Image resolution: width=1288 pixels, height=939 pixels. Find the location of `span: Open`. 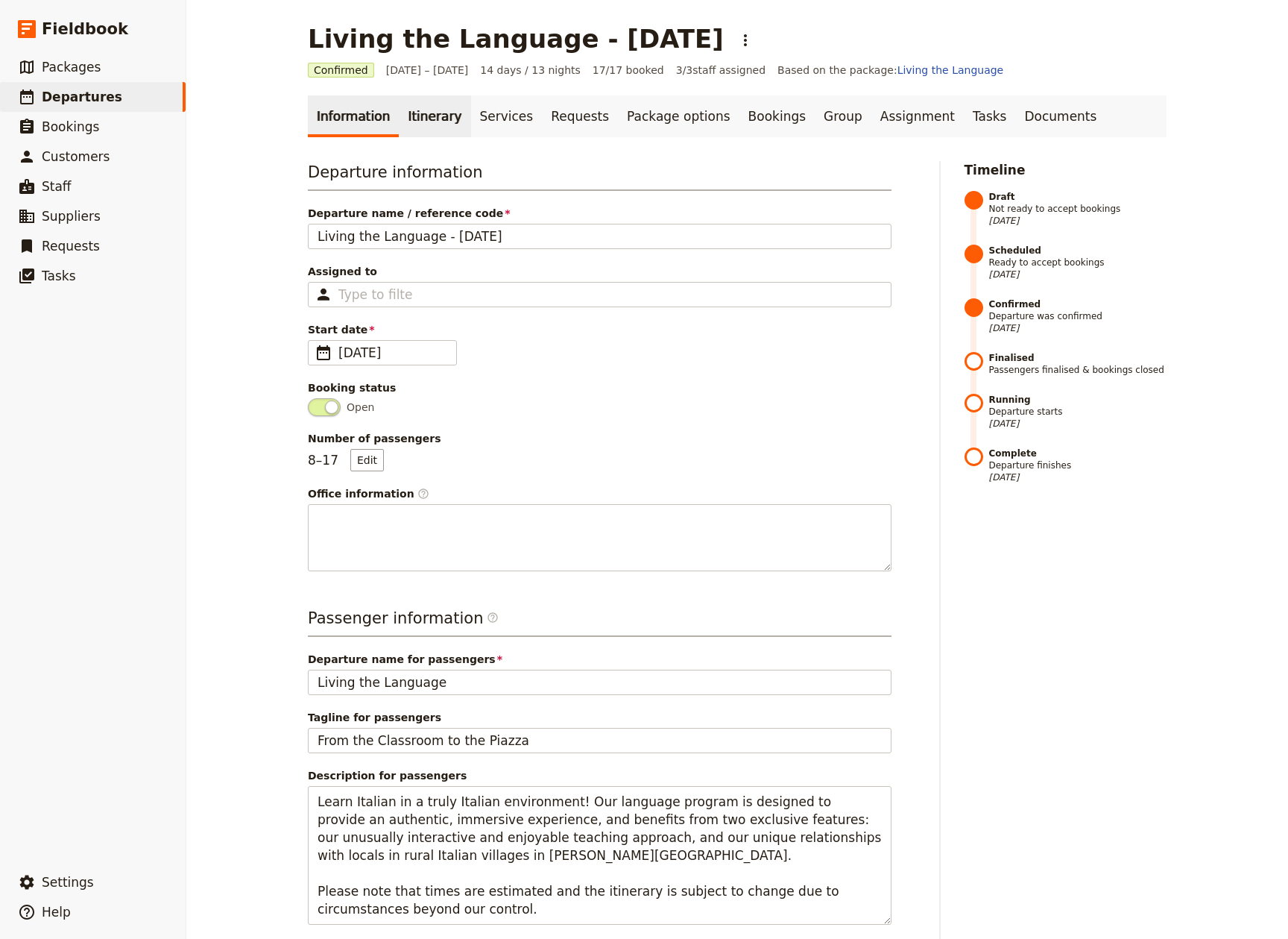

span: Open is located at coordinates (360, 408).